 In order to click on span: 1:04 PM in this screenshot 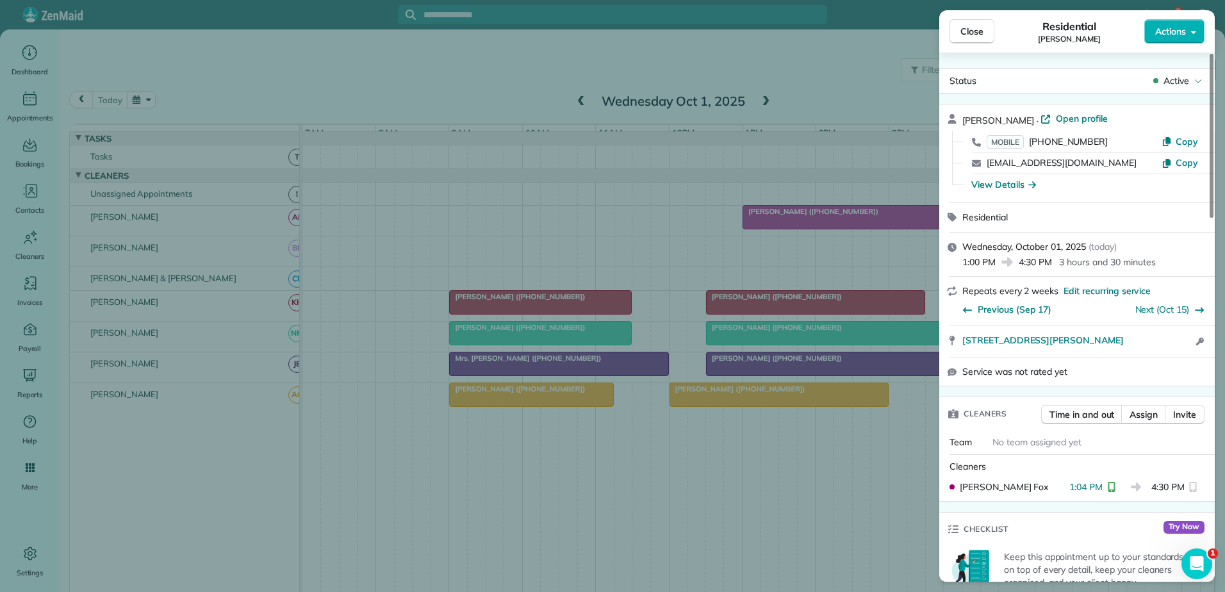, I will do `click(1086, 487)`.